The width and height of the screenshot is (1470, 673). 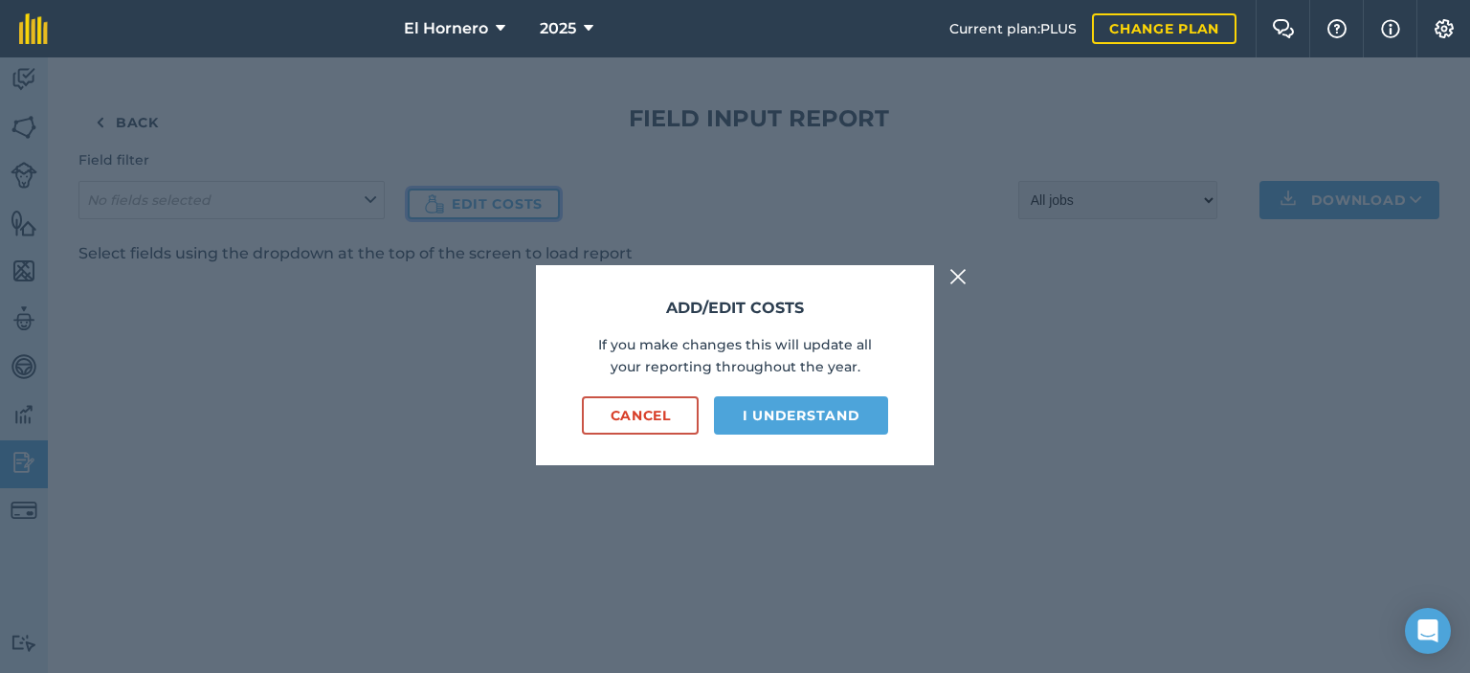 What do you see at coordinates (801, 415) in the screenshot?
I see `button: I understand` at bounding box center [801, 415].